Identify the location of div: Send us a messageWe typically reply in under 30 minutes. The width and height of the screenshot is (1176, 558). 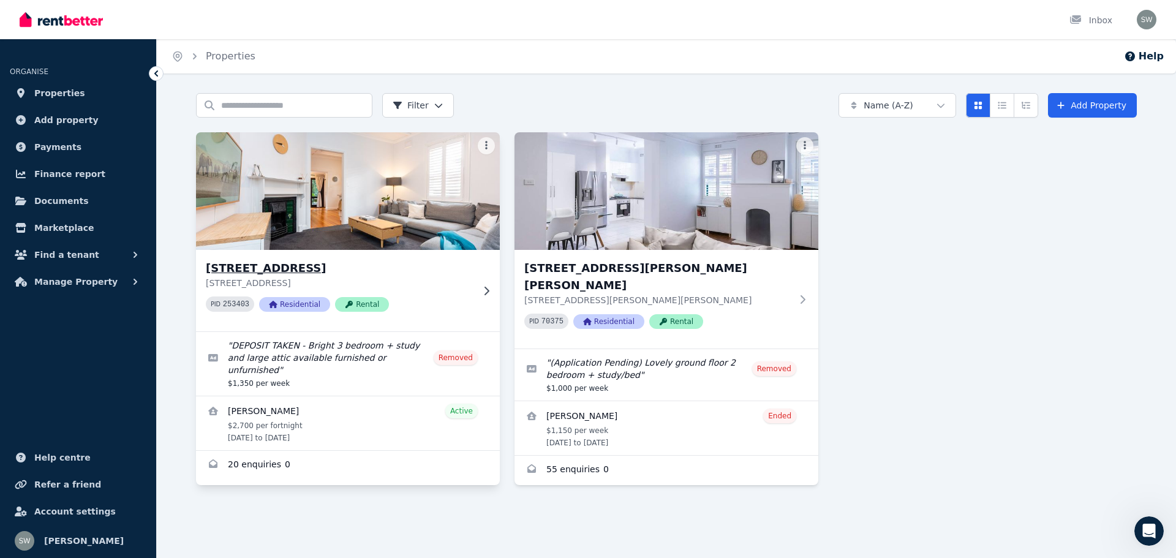
(122, 189).